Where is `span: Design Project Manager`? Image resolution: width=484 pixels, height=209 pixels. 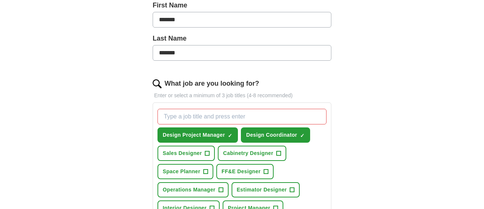 span: Design Project Manager is located at coordinates (194, 135).